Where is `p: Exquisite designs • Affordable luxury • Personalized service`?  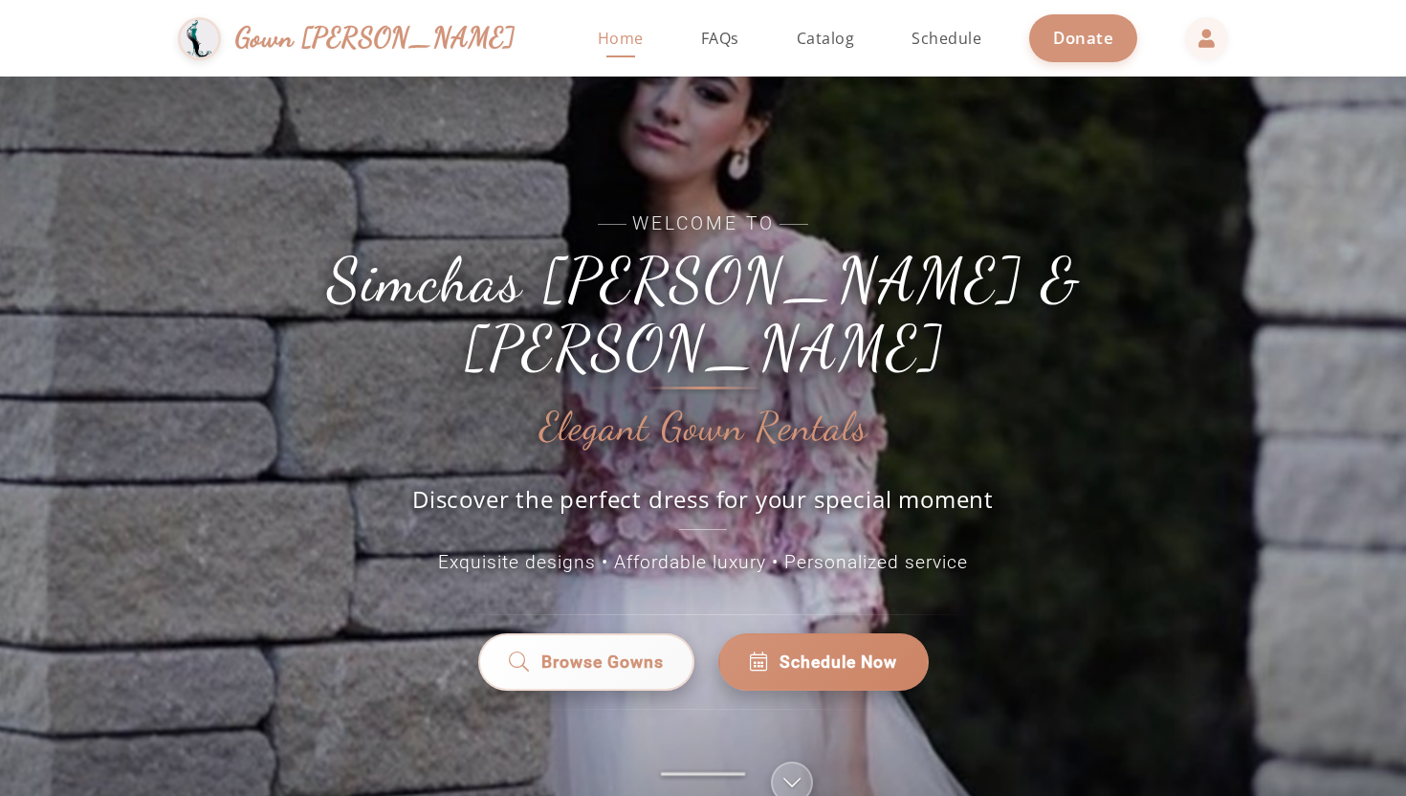
p: Exquisite designs • Affordable luxury • Personalized service is located at coordinates (703, 562).